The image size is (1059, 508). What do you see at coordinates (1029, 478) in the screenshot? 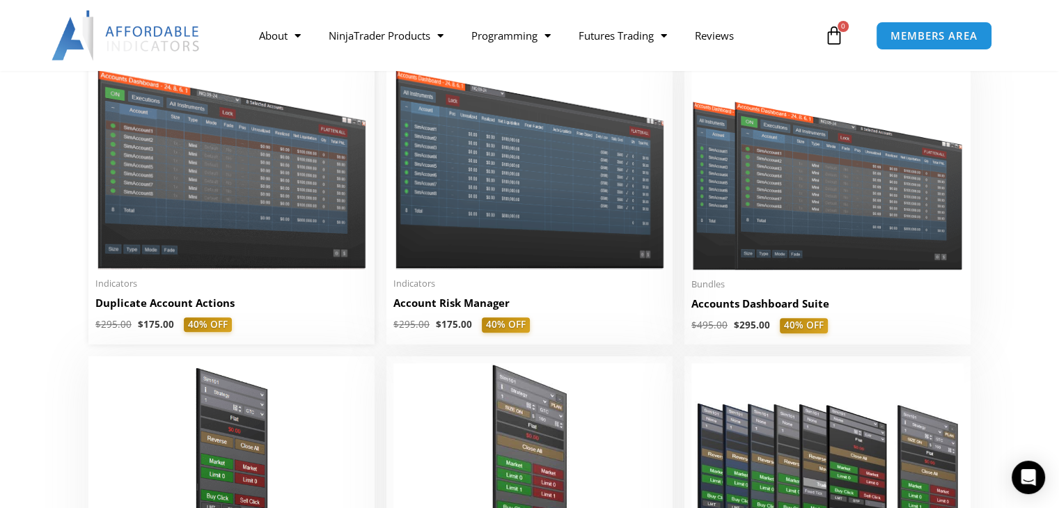
I see `div: Open Intercom Messenger` at bounding box center [1029, 478].